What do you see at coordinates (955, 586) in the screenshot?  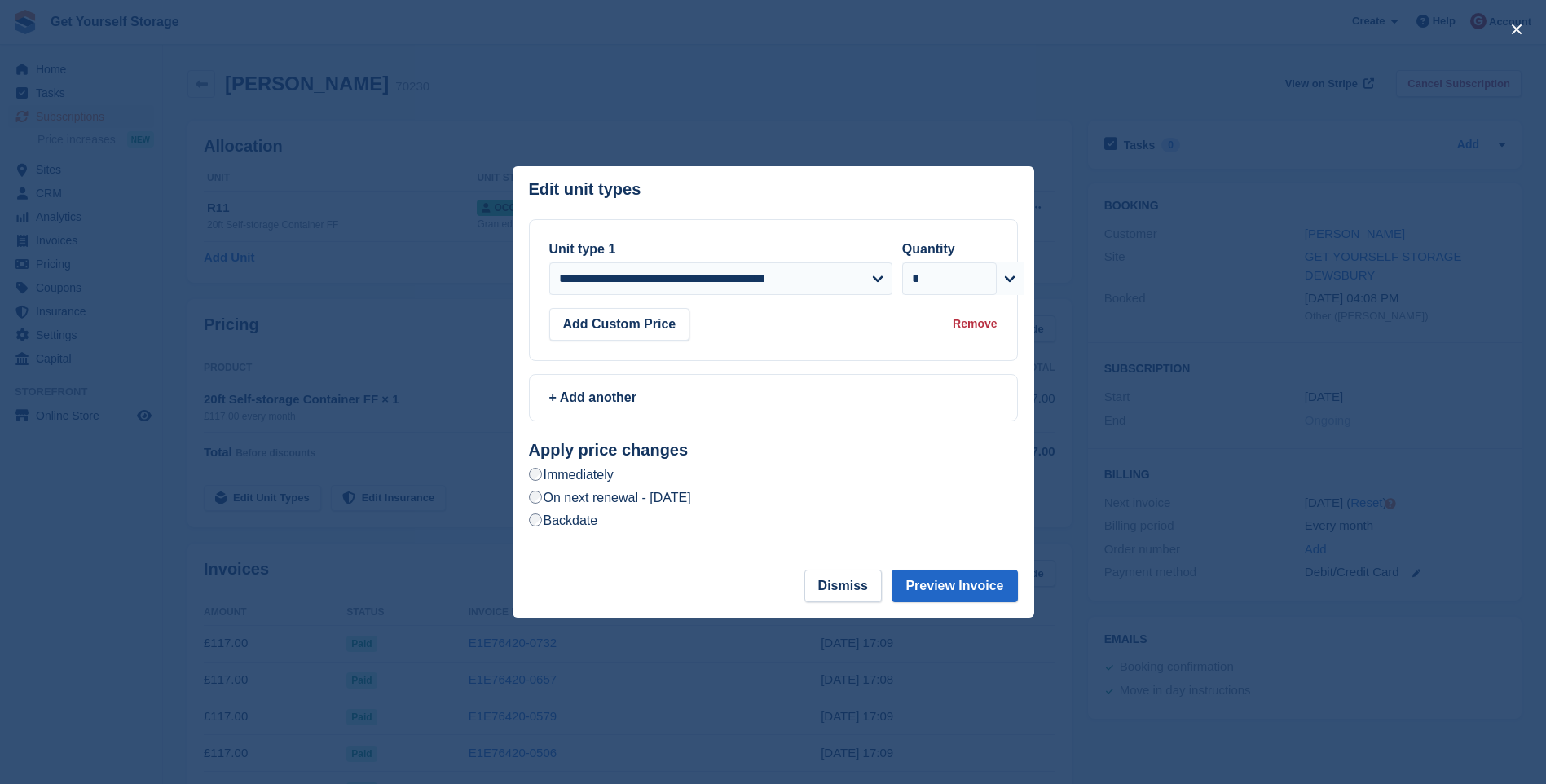 I see `button: Preview Invoice` at bounding box center [955, 586].